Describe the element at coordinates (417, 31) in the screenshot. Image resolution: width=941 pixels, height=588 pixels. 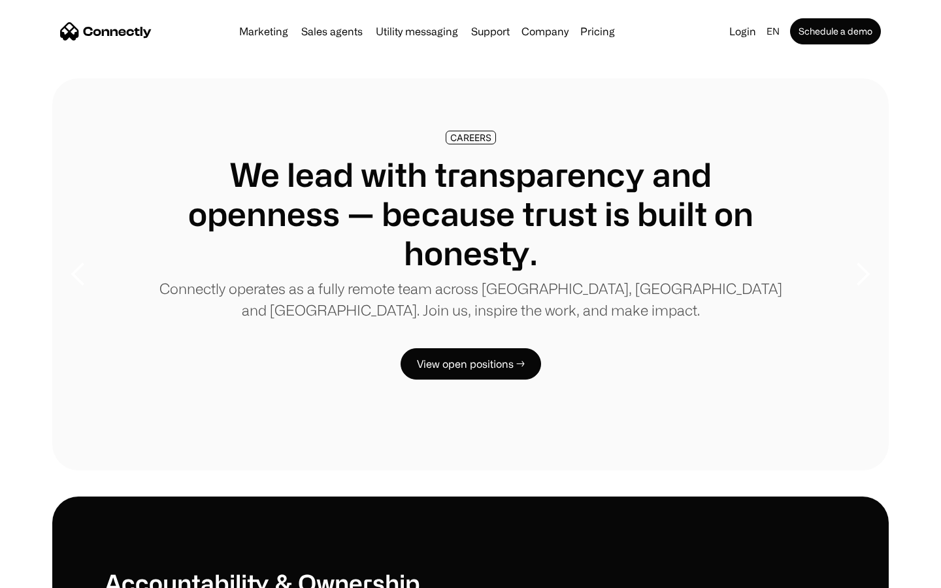
I see `a: Utility messaging` at that location.